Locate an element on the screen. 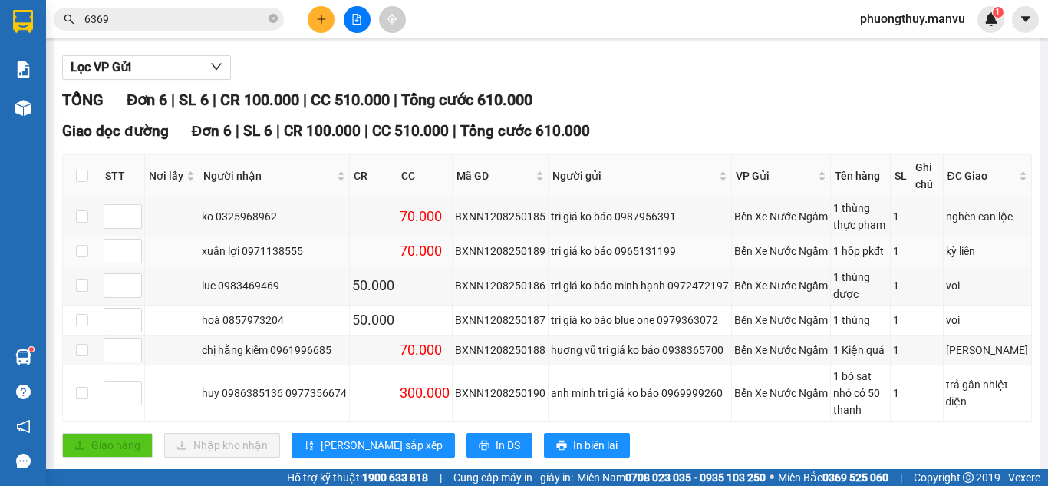 The height and width of the screenshot is (486, 1048). img: logo-vxr is located at coordinates (23, 21).